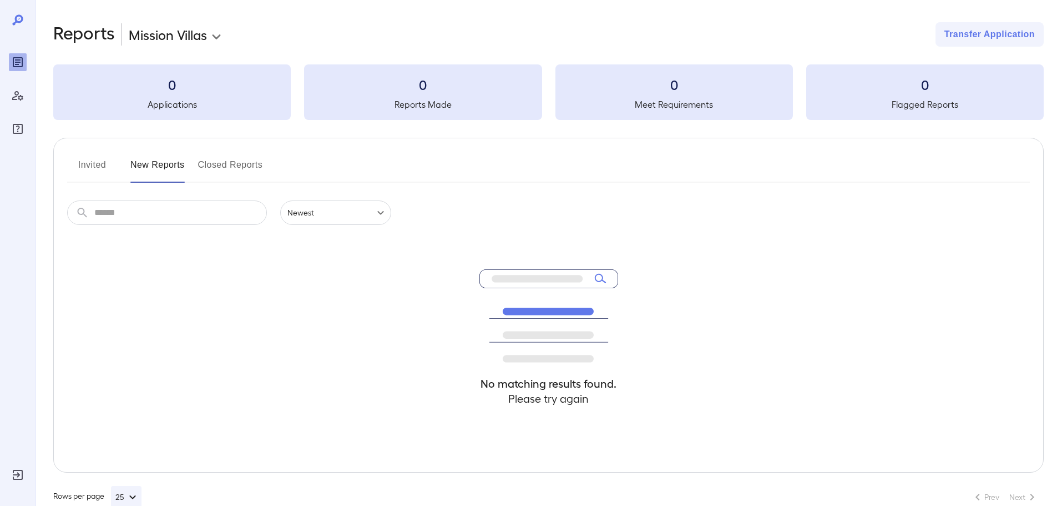 Image resolution: width=1057 pixels, height=506 pixels. What do you see at coordinates (230, 169) in the screenshot?
I see `button: Closed Reports` at bounding box center [230, 169].